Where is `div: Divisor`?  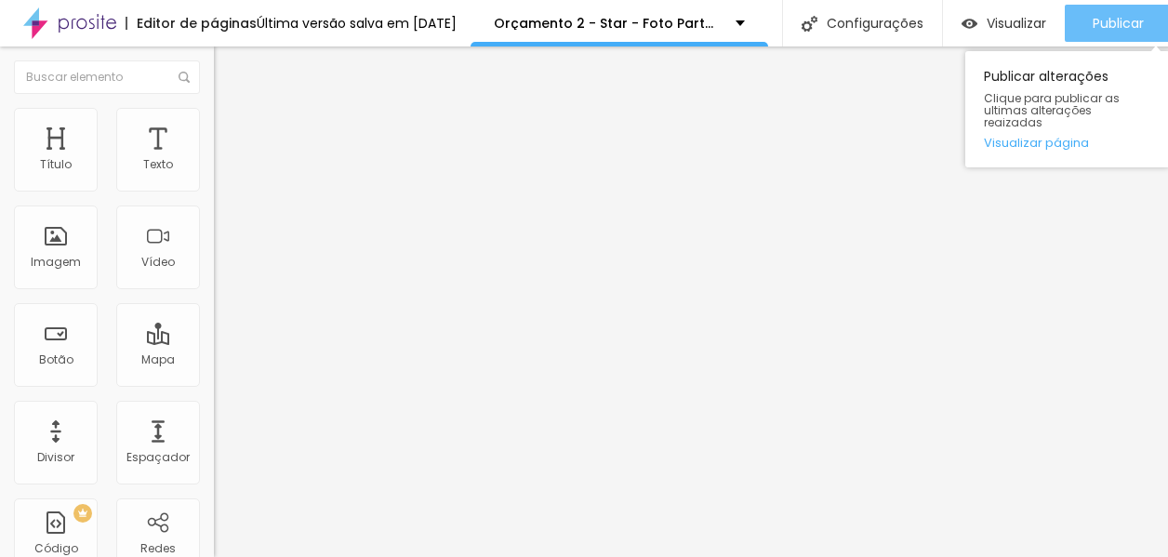 div: Divisor is located at coordinates (56, 457).